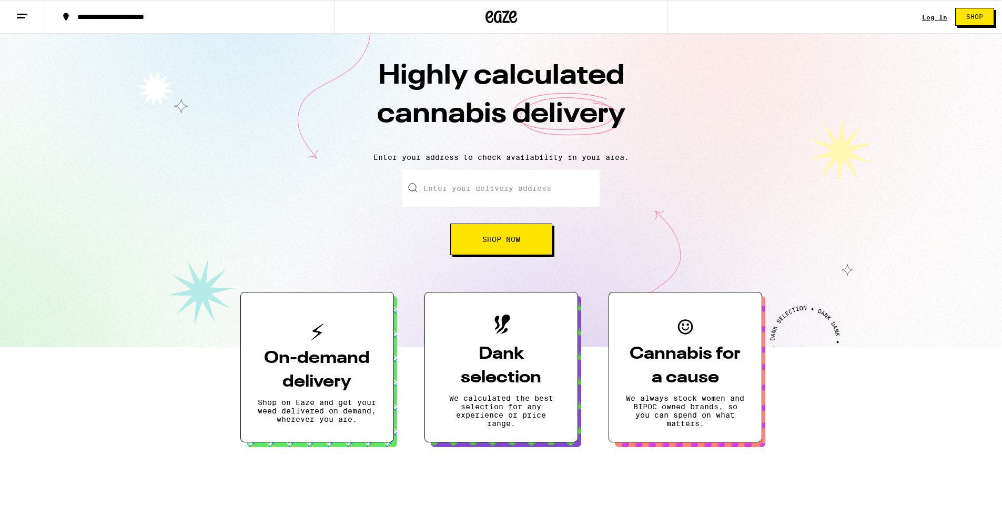 This screenshot has width=1002, height=526. Describe the element at coordinates (317, 370) in the screenshot. I see `h3: On-demand delivery` at that location.